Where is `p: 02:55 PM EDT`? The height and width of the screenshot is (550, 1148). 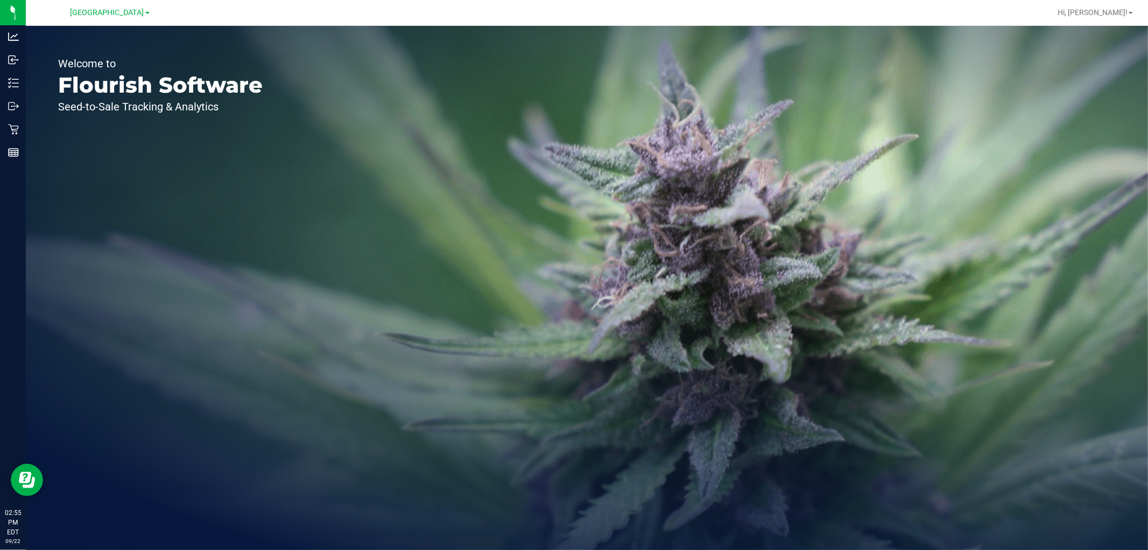 p: 02:55 PM EDT is located at coordinates (13, 522).